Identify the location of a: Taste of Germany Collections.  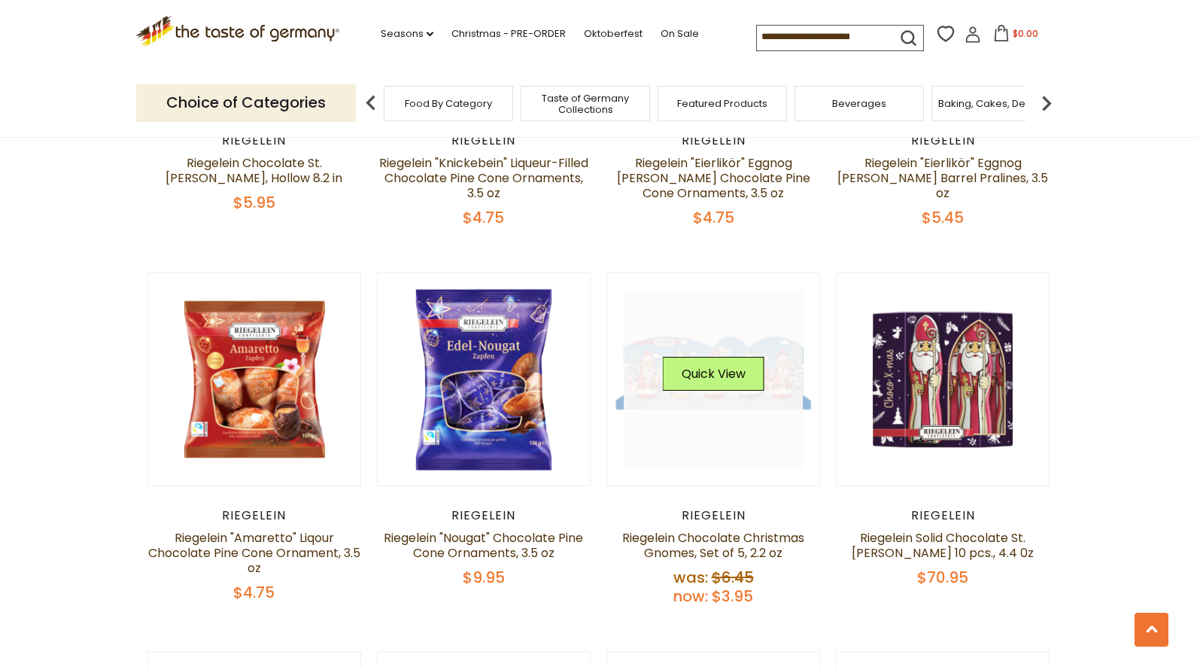
(585, 104).